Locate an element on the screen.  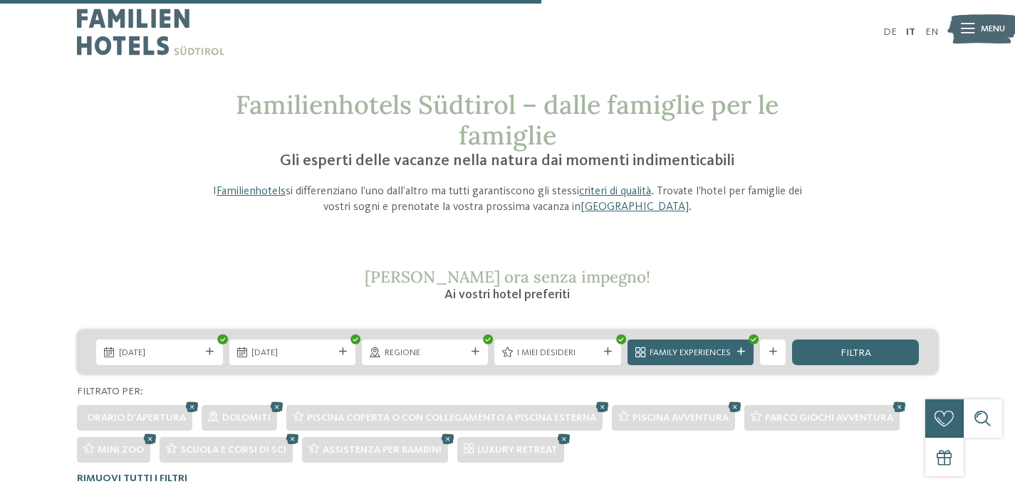
span: Filtrato per: is located at coordinates (110, 392).